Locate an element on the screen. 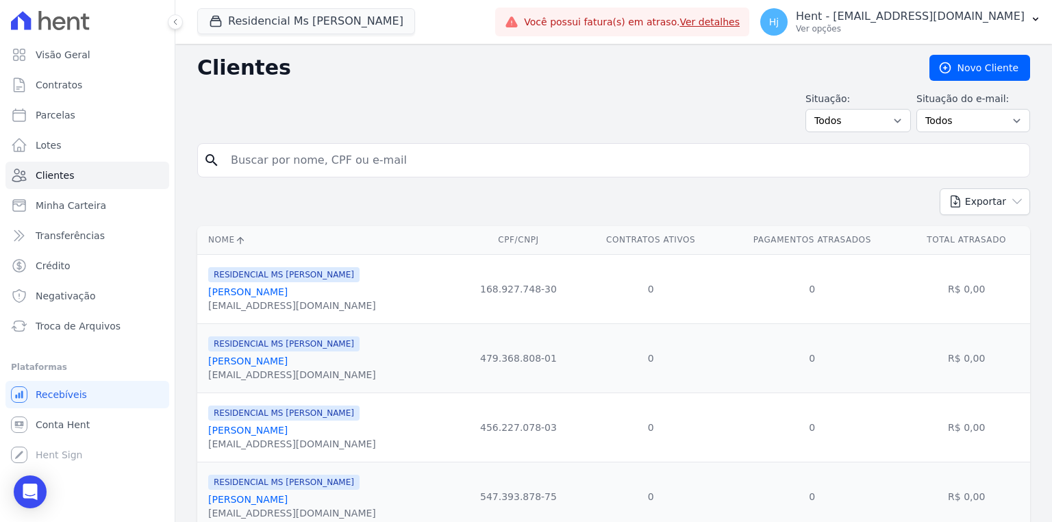  span: Lotes is located at coordinates (49, 145).